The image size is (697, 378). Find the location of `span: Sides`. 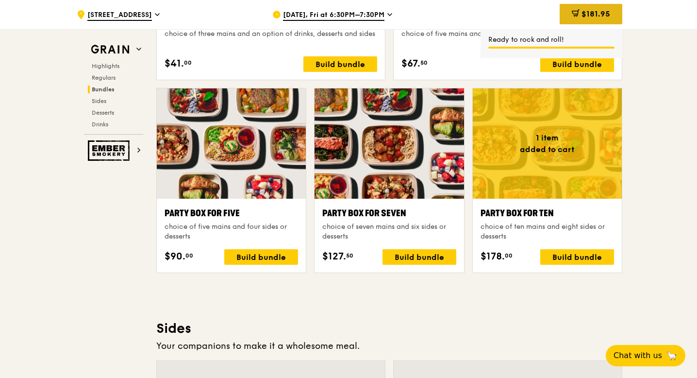

span: Sides is located at coordinates (99, 101).